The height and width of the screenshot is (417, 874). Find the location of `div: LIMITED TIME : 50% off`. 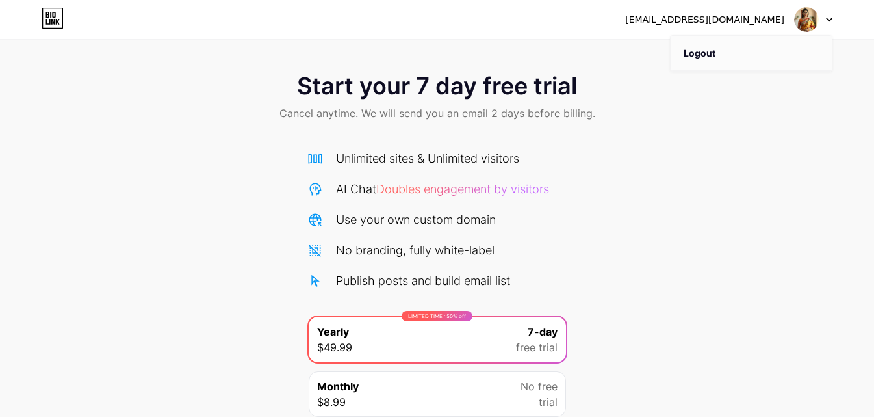

div: LIMITED TIME : 50% off is located at coordinates (437, 316).